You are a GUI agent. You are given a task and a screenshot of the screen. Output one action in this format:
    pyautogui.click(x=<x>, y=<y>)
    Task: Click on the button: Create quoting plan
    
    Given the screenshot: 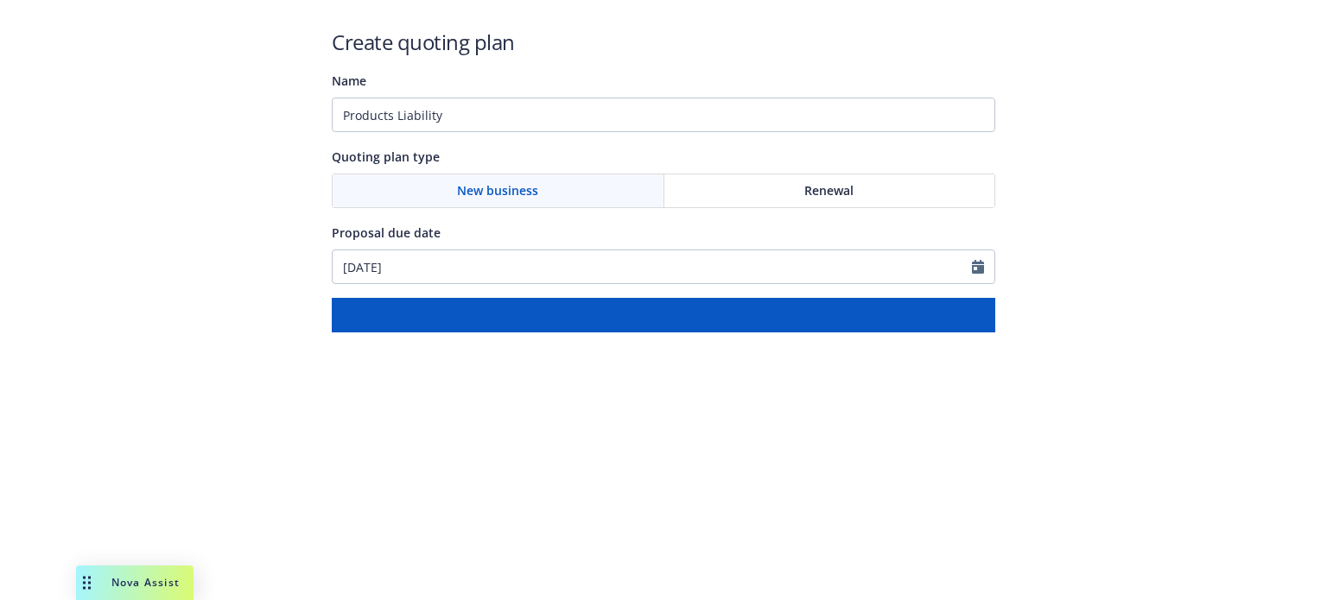 What is the action you would take?
    pyautogui.click(x=663, y=315)
    